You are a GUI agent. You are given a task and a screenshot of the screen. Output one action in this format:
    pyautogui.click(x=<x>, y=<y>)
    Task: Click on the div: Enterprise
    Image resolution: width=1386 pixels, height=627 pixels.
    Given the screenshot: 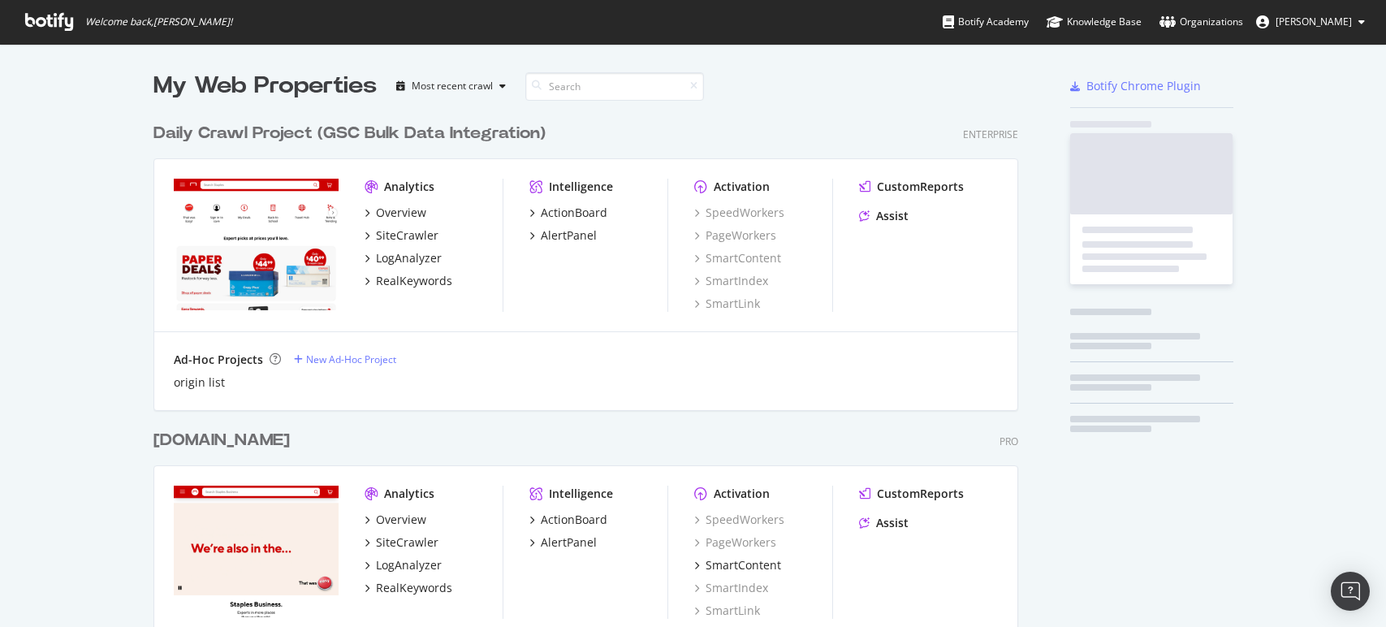 What is the action you would take?
    pyautogui.click(x=990, y=134)
    